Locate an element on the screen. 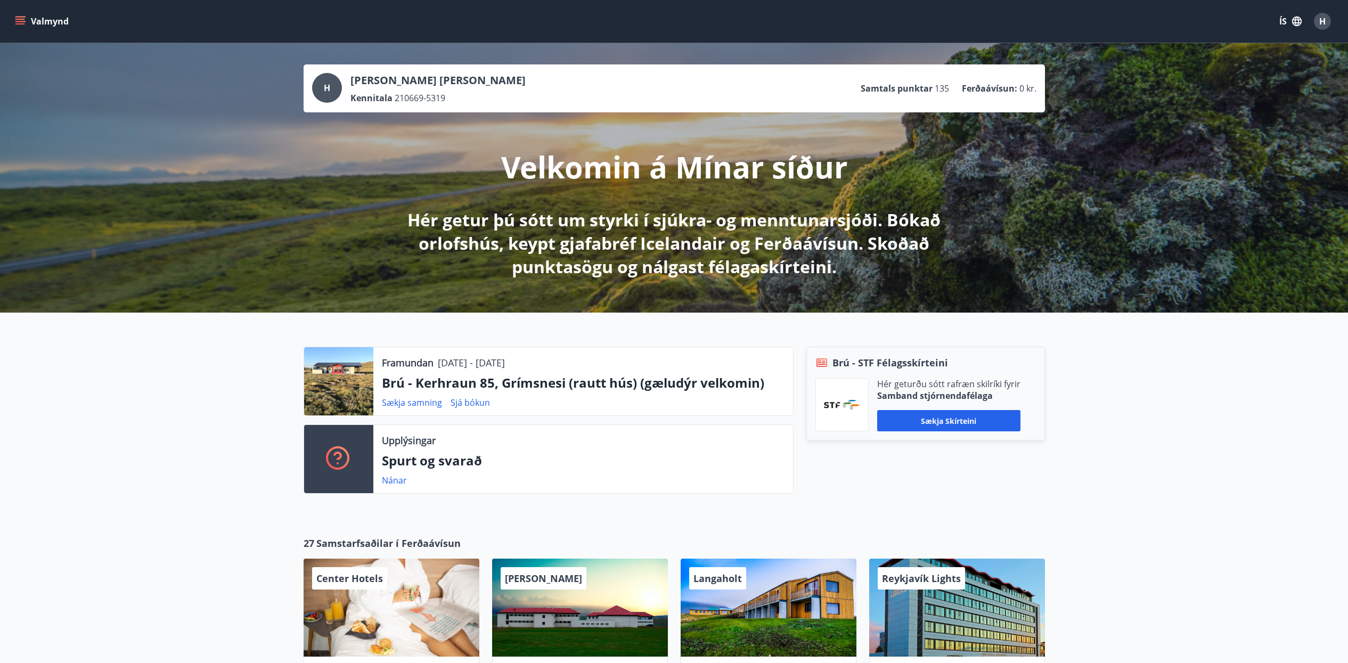 The image size is (1348, 663). span: Reykjavík Lights is located at coordinates (922, 578).